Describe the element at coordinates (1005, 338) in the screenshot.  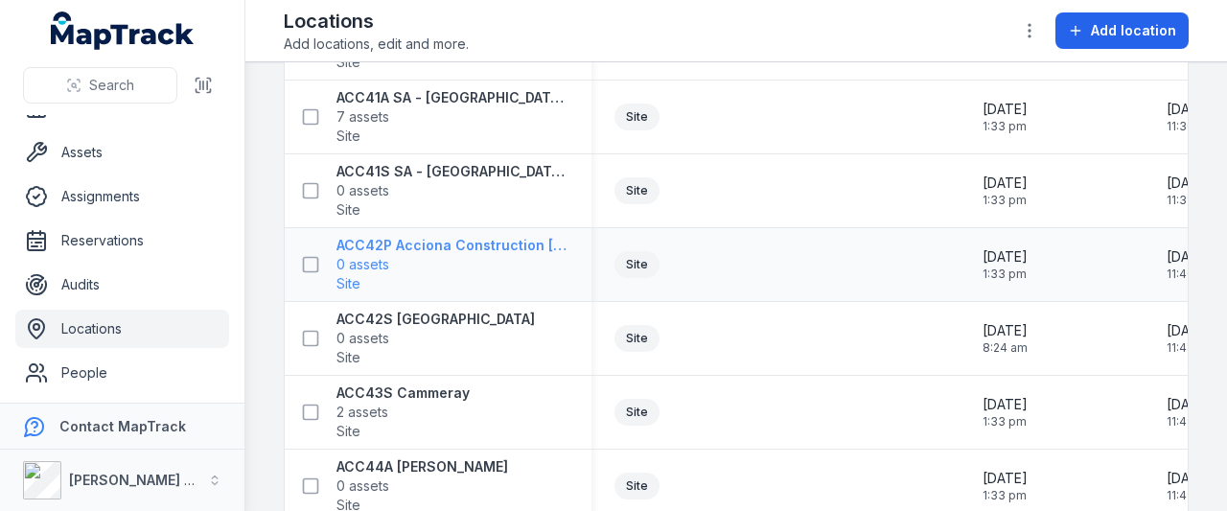
I see `time: 05/06/2025, 8:24:55 am` at that location.